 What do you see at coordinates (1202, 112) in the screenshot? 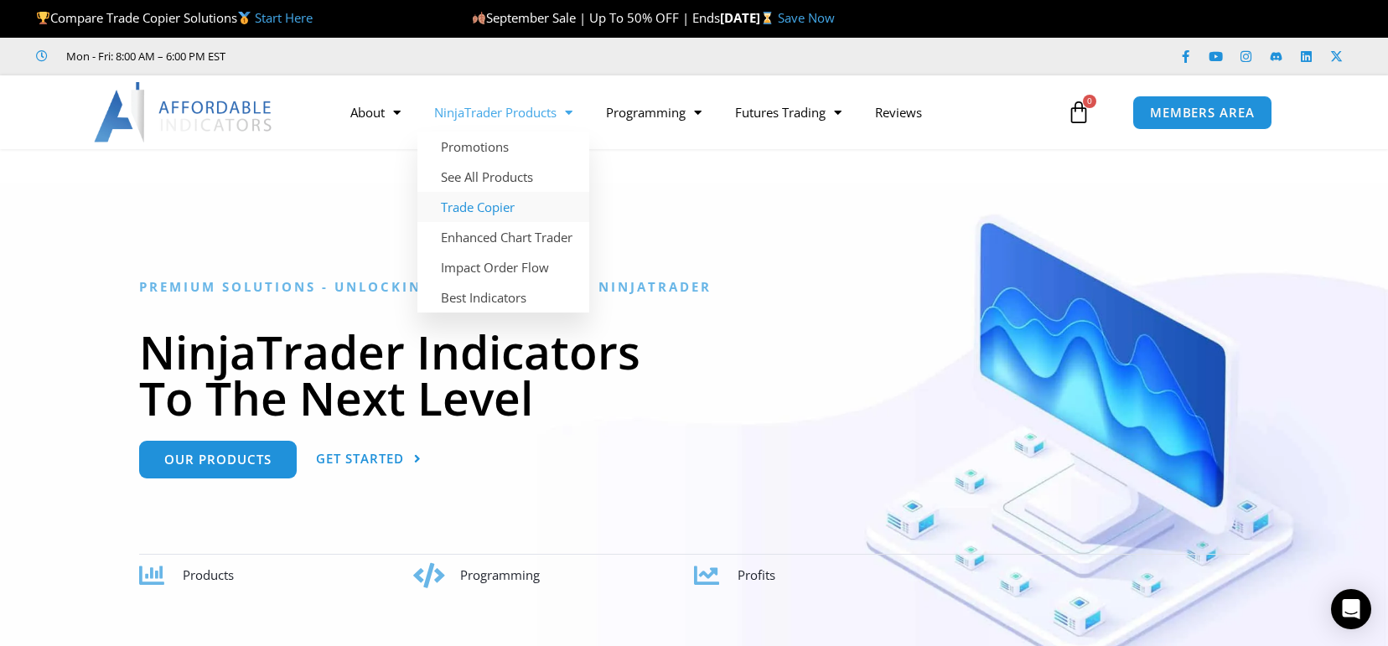
I see `a: MEMBERS AREA` at bounding box center [1202, 112].